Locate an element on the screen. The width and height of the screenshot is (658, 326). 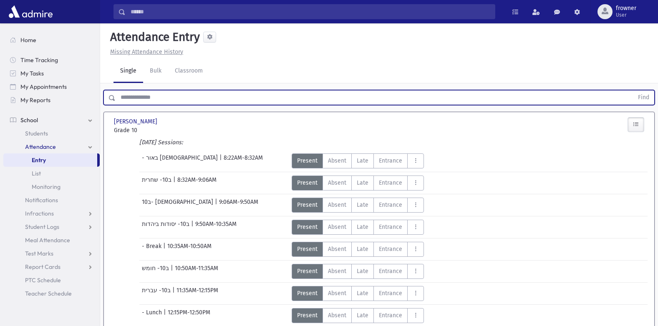
a: Time Tracking is located at coordinates (51, 60).